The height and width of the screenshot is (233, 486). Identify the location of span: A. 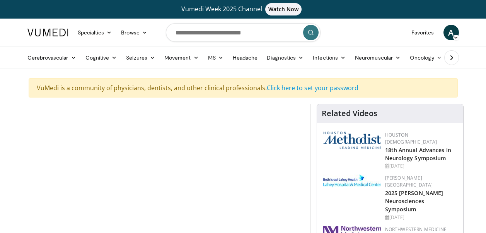
(451, 32).